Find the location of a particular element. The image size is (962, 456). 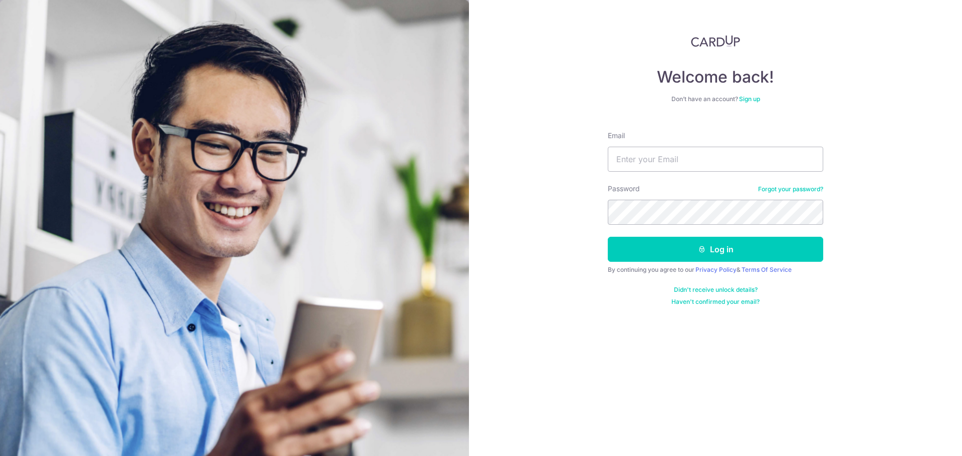

button: Log in is located at coordinates (715, 249).